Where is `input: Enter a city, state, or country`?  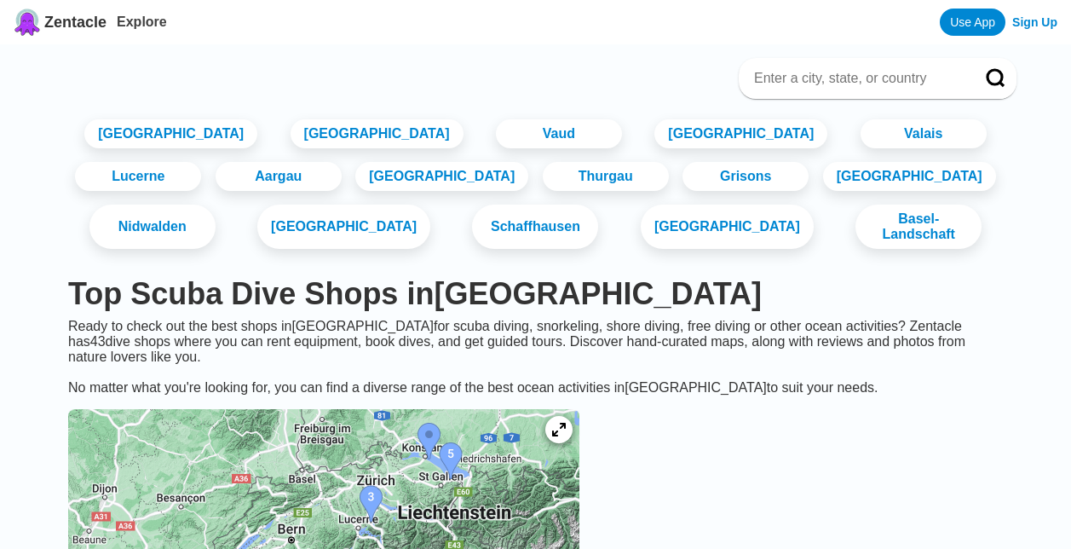 input: Enter a city, state, or country is located at coordinates (857, 78).